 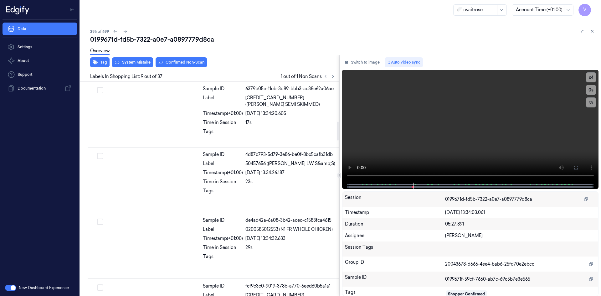 What do you see at coordinates (290, 286) in the screenshot?
I see `div: fcf9c3c0-9019-378b-a770-6eed60b5a1a1` at bounding box center [290, 286].